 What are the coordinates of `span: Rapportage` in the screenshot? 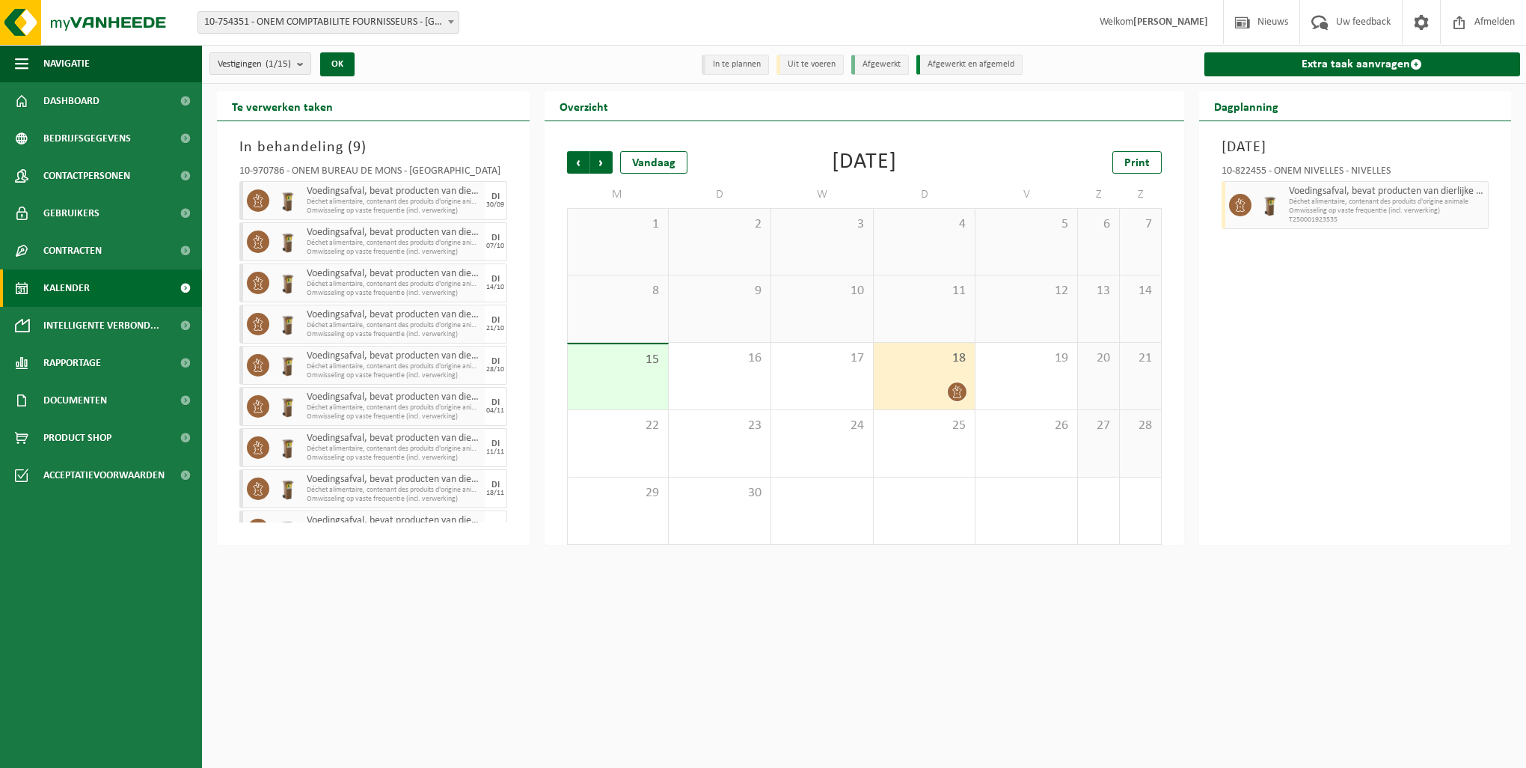 It's located at (72, 363).